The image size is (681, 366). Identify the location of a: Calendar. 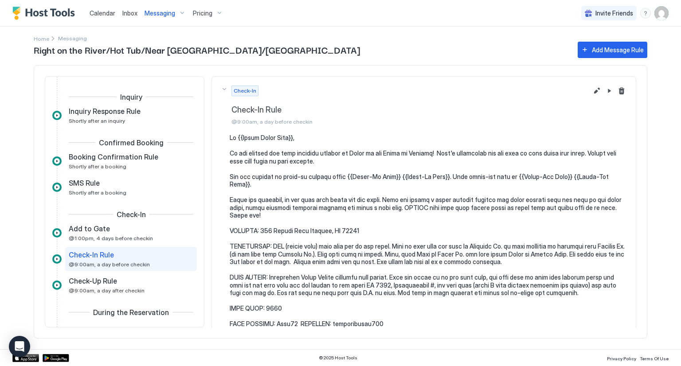
(102, 13).